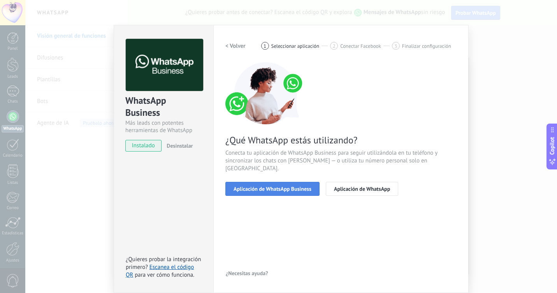  What do you see at coordinates (143, 146) in the screenshot?
I see `span: instalado` at bounding box center [143, 146].